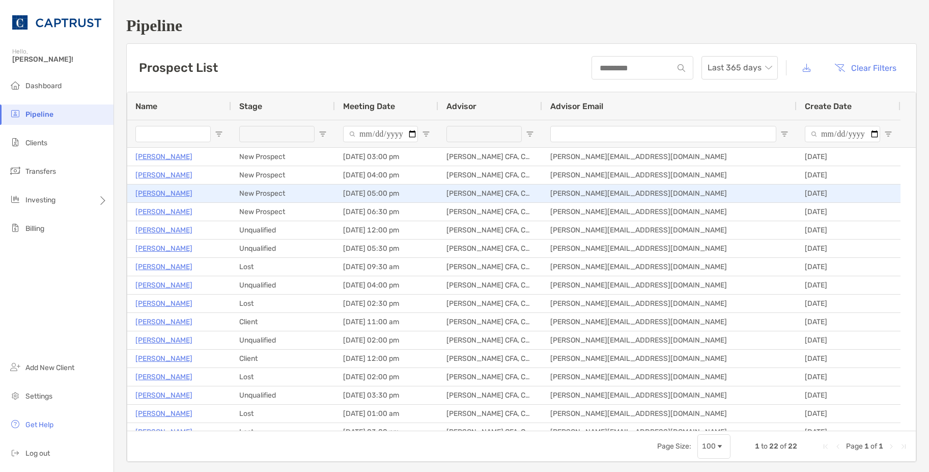 This screenshot has height=472, width=929. What do you see at coordinates (577, 106) in the screenshot?
I see `span: Advisor Email` at bounding box center [577, 106].